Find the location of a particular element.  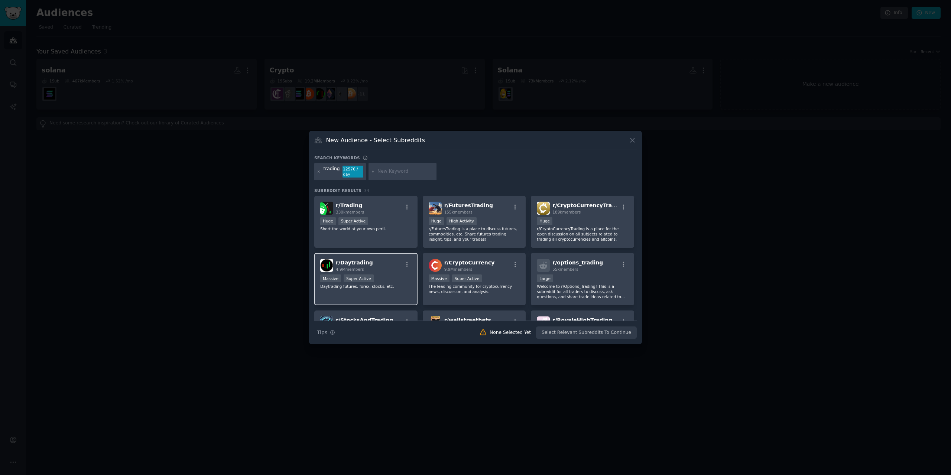

p: Daytrading futures, forex, stocks, etc. is located at coordinates (366, 287).